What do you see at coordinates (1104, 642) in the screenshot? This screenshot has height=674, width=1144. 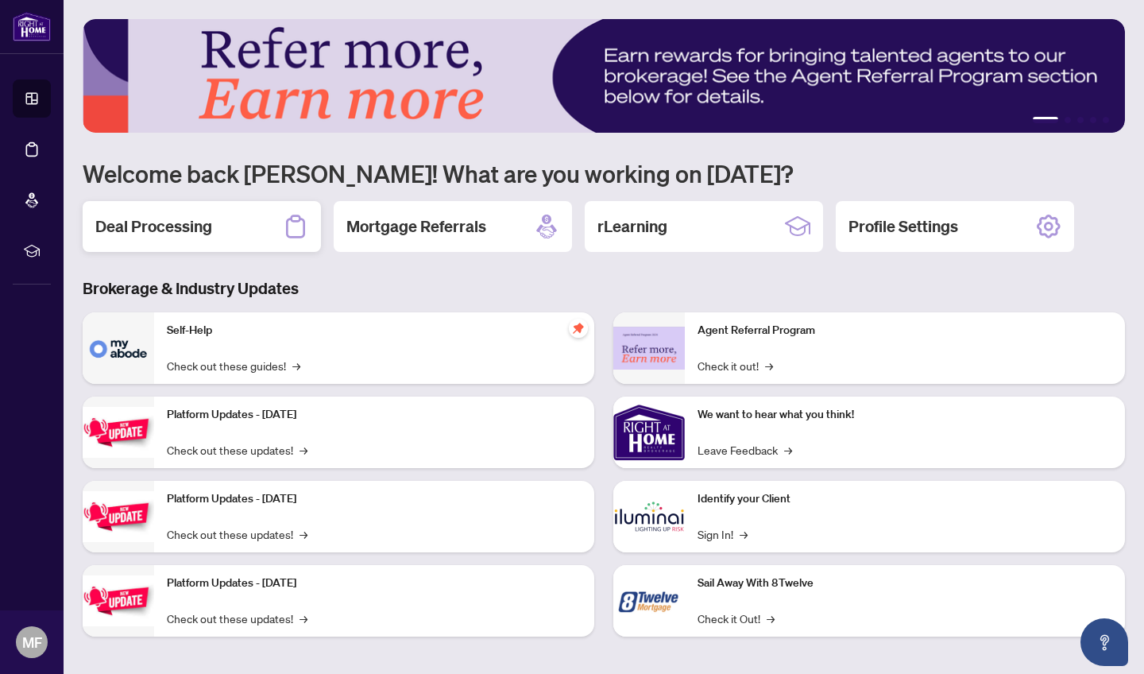 I see `button: Open asap` at bounding box center [1104, 642].